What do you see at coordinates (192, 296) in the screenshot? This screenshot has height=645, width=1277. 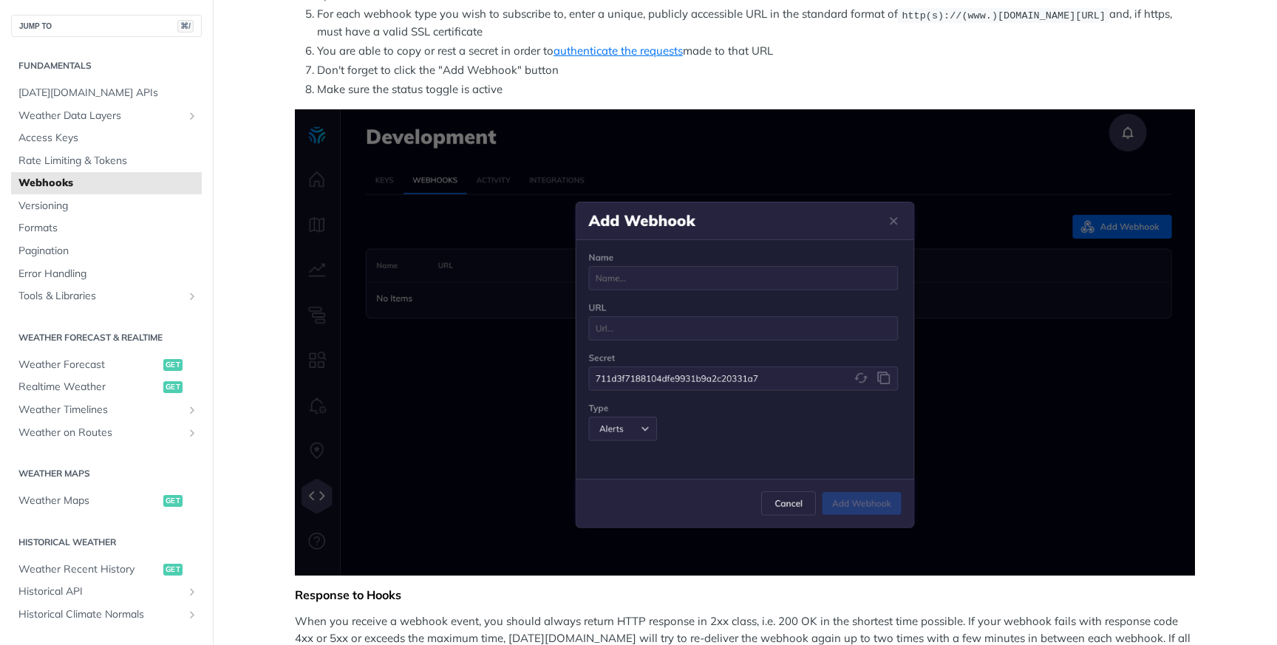 I see `button: Show subpages for Tools & Libraries` at bounding box center [192, 296].